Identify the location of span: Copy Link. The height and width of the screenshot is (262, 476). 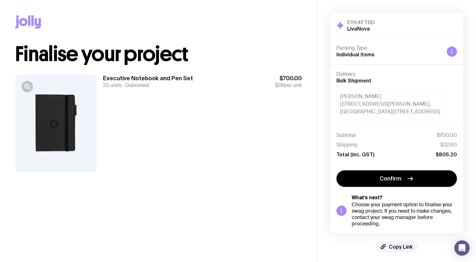
(401, 247).